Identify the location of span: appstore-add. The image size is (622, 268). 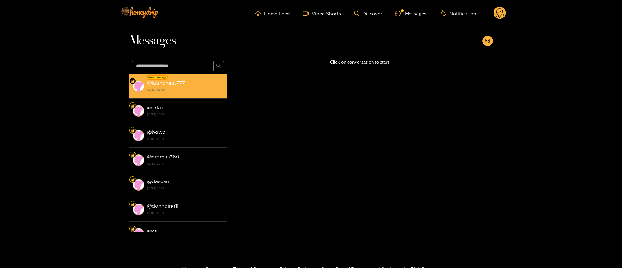
(487, 41).